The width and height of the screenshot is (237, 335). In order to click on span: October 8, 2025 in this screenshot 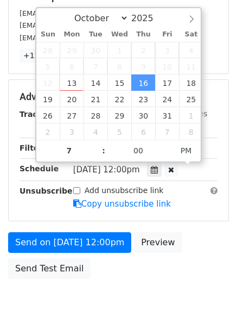, I will do `click(119, 66)`.